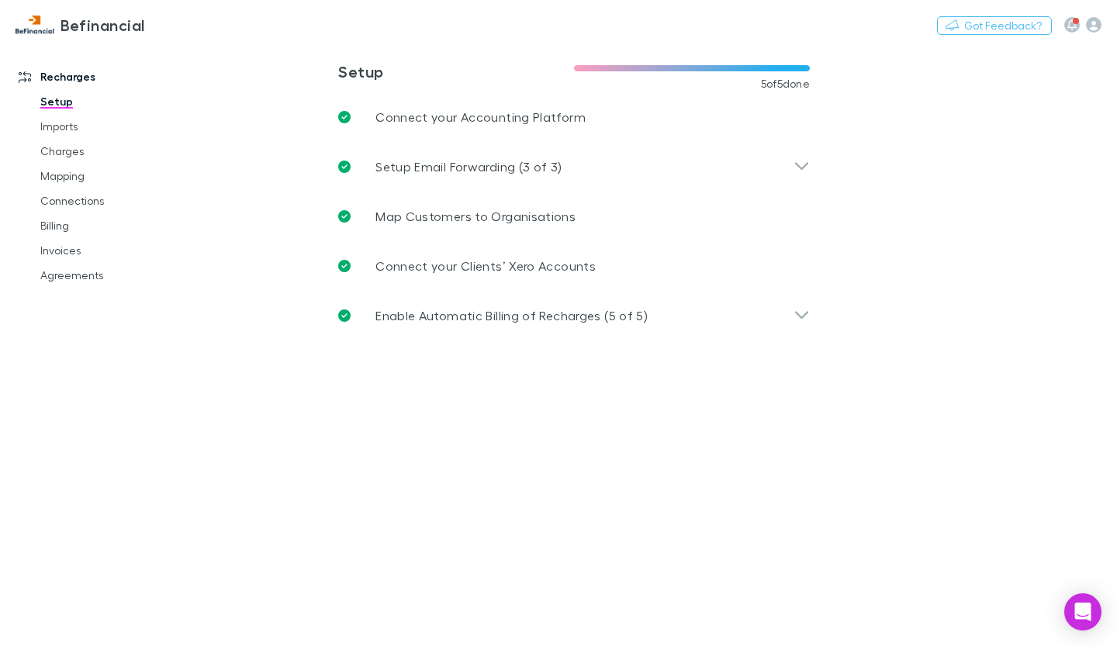 The width and height of the screenshot is (1117, 646). I want to click on a: Connect your Clients’ Xero Accounts, so click(574, 266).